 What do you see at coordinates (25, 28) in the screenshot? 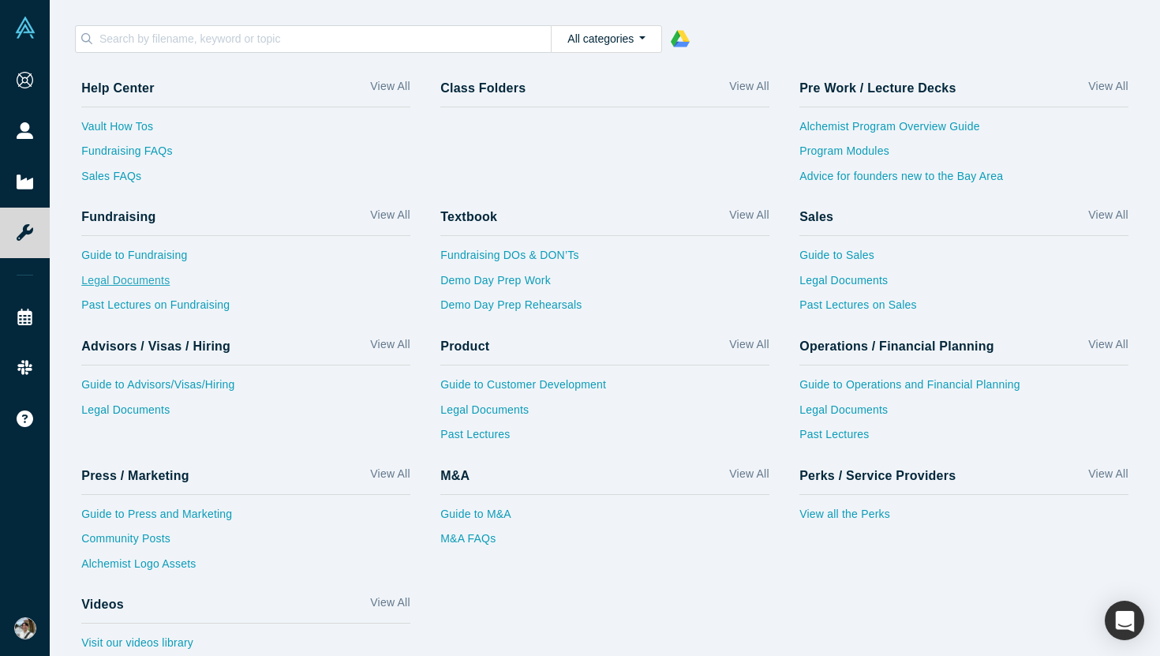
I see `img: Alchemist Vault Logo` at bounding box center [25, 28].